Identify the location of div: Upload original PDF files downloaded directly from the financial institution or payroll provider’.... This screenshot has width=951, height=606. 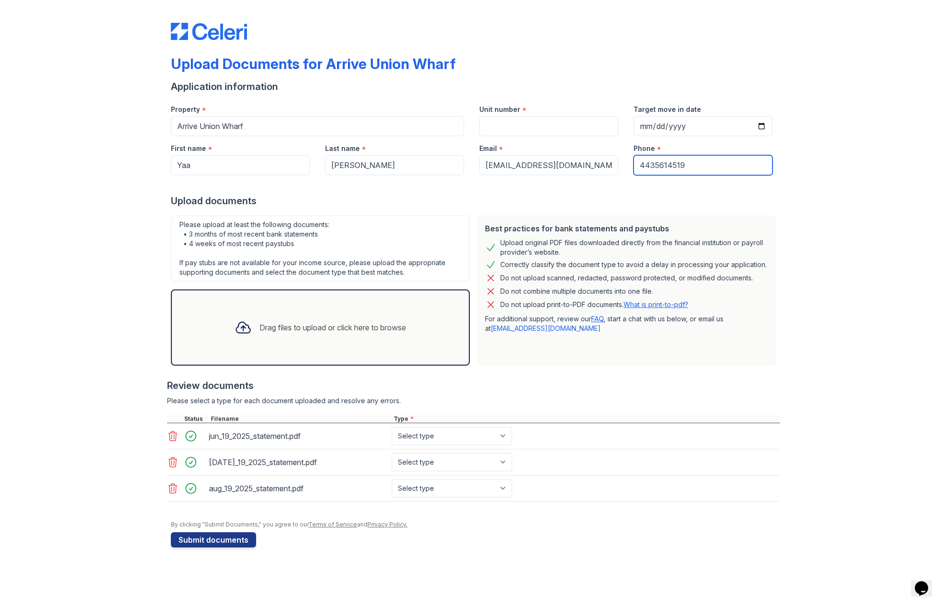
(634, 248).